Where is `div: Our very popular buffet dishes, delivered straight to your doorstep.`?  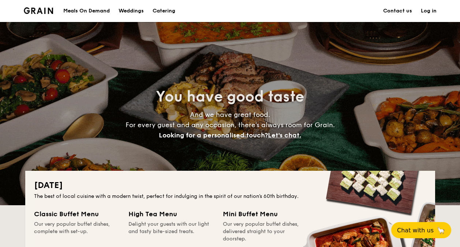 div: Our very popular buffet dishes, delivered straight to your doorstep. is located at coordinates (266, 232).